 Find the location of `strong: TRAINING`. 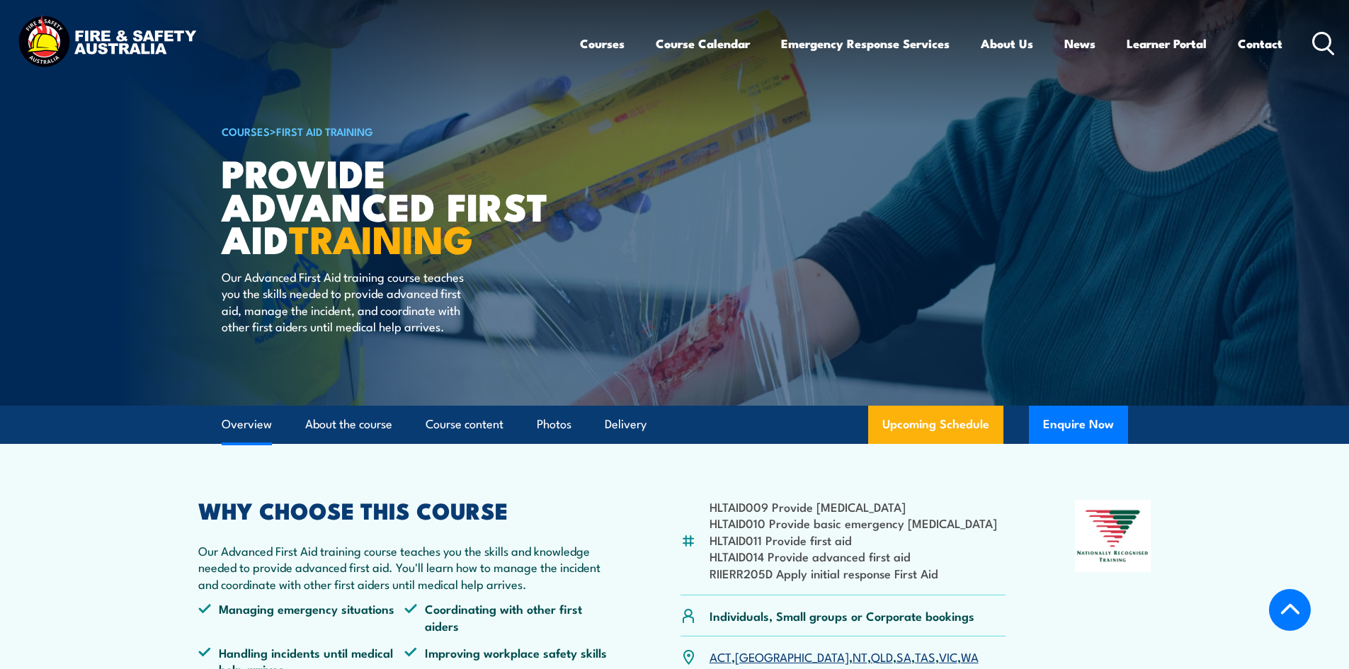

strong: TRAINING is located at coordinates (381, 237).